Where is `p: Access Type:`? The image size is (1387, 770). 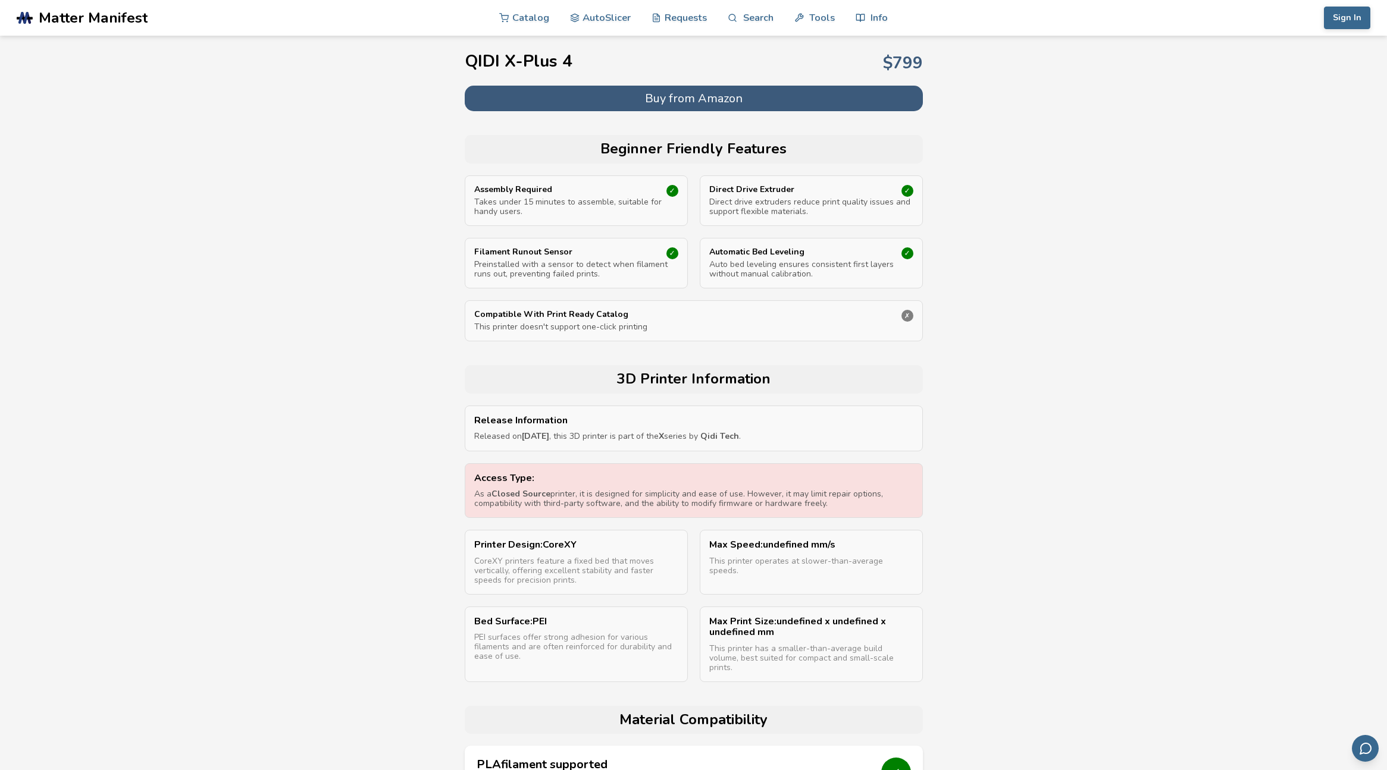 p: Access Type: is located at coordinates (694, 478).